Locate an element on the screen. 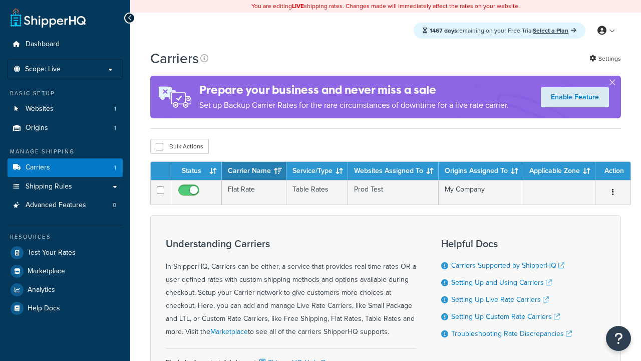 Image resolution: width=641 pixels, height=361 pixels. div: In ShipperHQ, Carriers can be either, a service that provides real-time rates OR a user-defined r... is located at coordinates (291, 288).